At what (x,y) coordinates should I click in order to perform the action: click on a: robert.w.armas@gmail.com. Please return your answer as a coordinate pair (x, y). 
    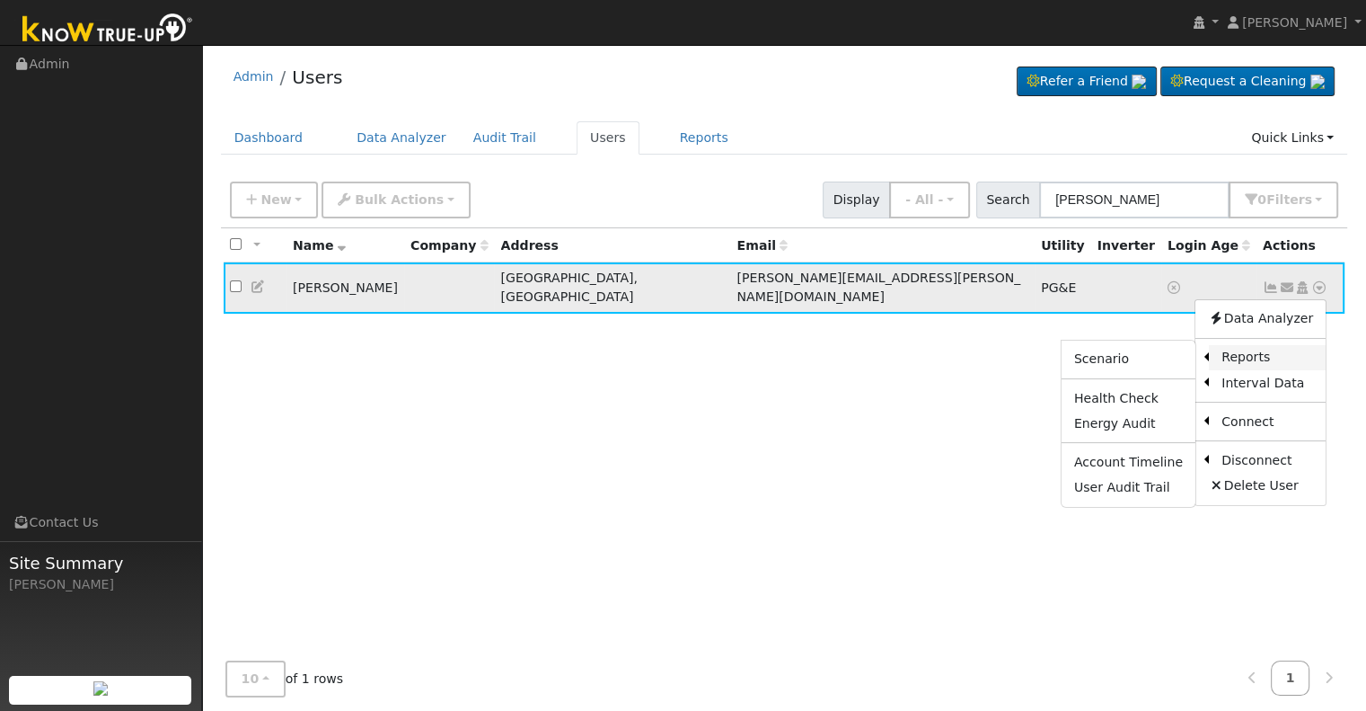
    Looking at the image, I should click on (1287, 287).